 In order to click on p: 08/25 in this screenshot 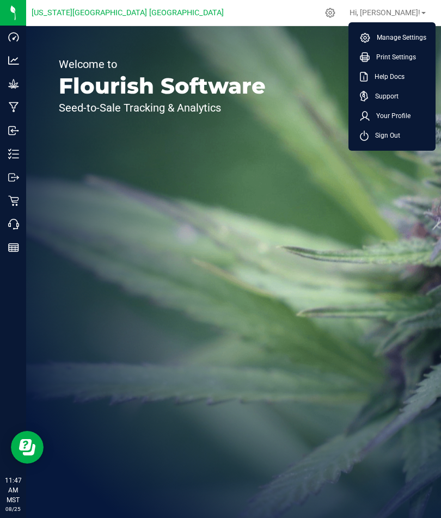, I will do `click(13, 509)`.